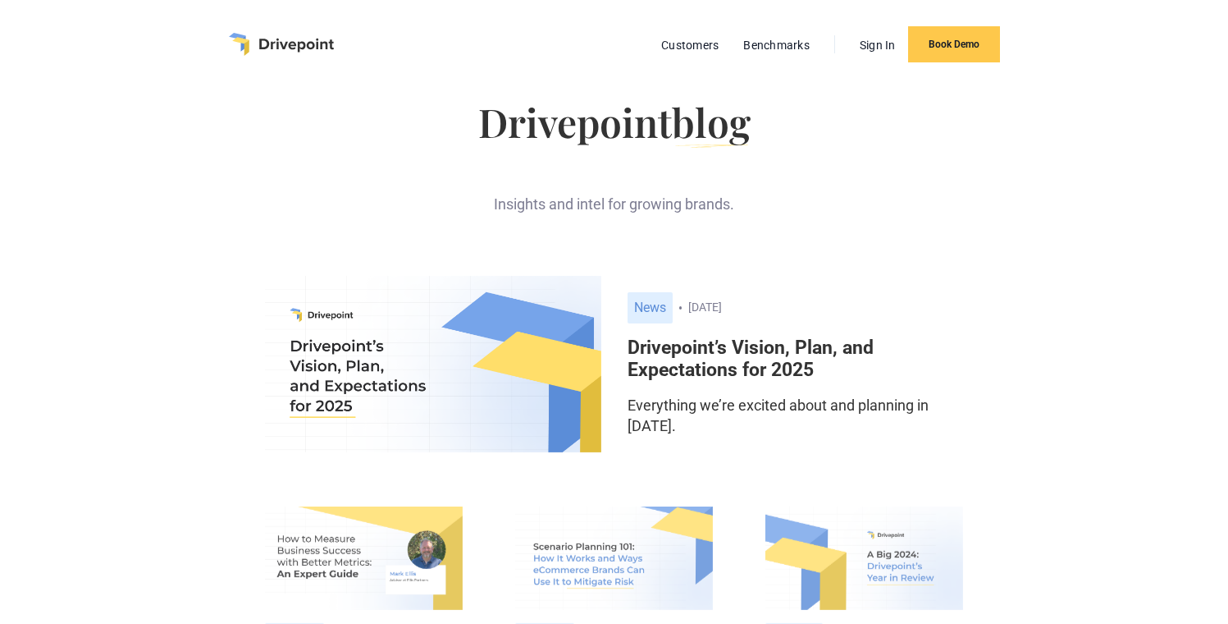 The image size is (1228, 624). Describe the element at coordinates (711, 121) in the screenshot. I see `span: blog` at that location.